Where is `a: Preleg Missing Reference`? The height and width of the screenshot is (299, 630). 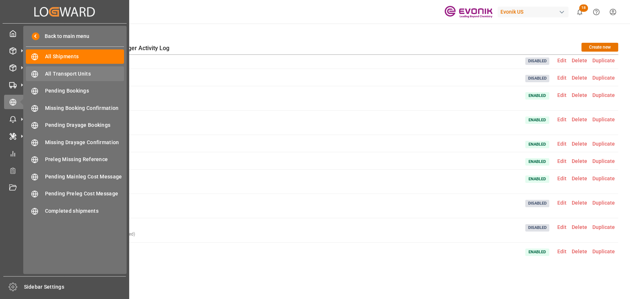 a: Preleg Missing Reference is located at coordinates (75, 159).